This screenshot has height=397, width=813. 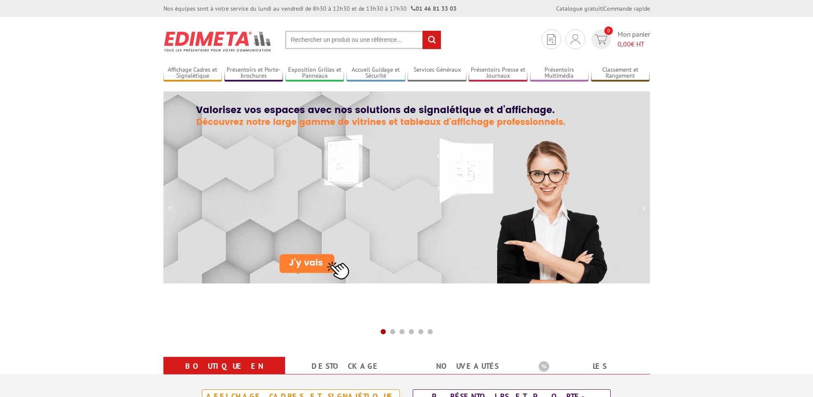 I want to click on div: Nos équipes sont à votre service du lundi au vendredi de 8h30 à 12h30 et de 13h30 à 17h30, so click(x=310, y=9).